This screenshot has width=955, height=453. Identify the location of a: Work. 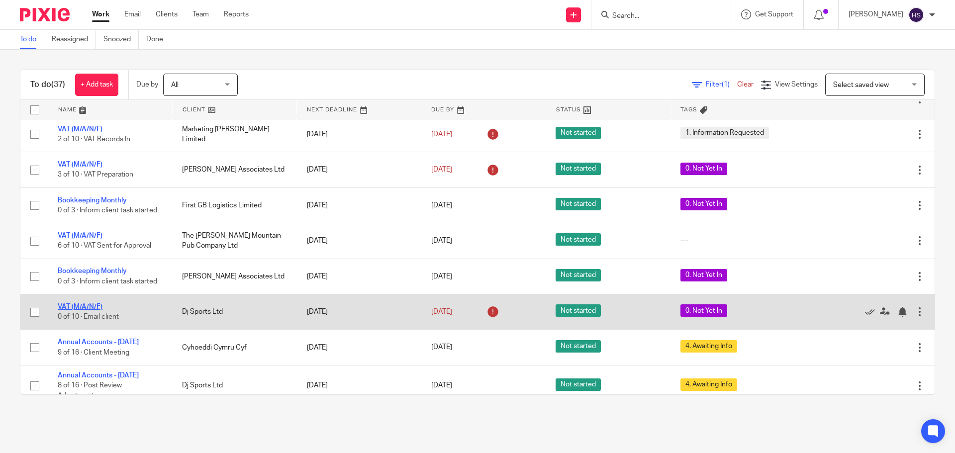
(100, 14).